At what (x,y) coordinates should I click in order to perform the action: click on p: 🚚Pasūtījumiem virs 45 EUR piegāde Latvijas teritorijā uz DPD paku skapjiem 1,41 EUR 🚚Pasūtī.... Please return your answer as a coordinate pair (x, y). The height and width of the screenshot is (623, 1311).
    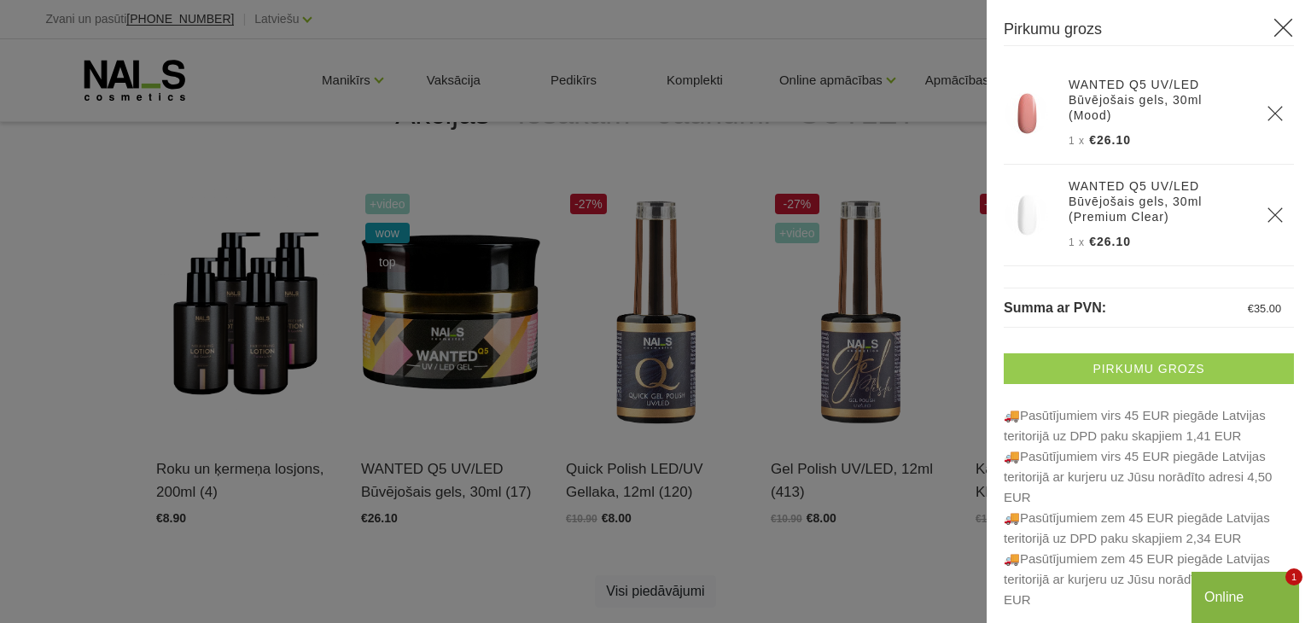
    Looking at the image, I should click on (1149, 508).